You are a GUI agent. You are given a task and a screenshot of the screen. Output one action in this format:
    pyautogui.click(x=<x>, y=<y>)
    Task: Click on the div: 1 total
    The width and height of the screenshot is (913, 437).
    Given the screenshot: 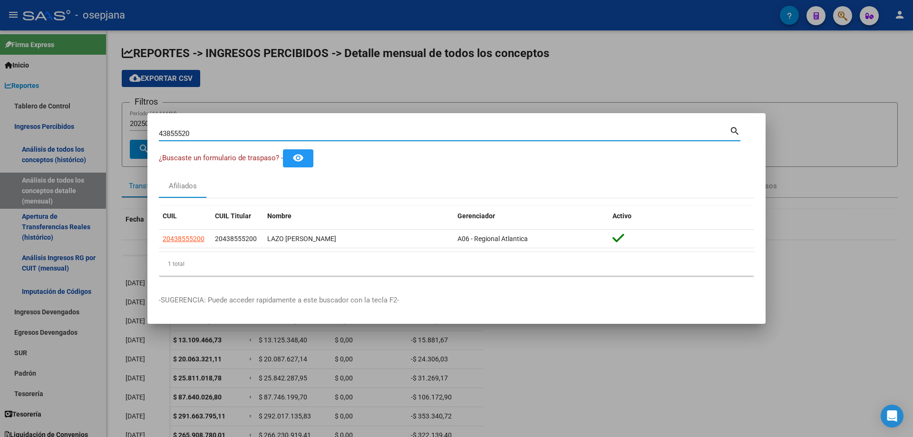 What is the action you would take?
    pyautogui.click(x=457, y=264)
    